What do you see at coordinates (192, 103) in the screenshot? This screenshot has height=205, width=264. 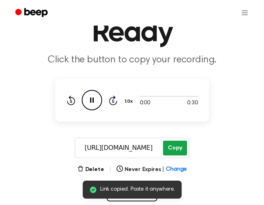 I see `span: 0:30` at bounding box center [192, 103].